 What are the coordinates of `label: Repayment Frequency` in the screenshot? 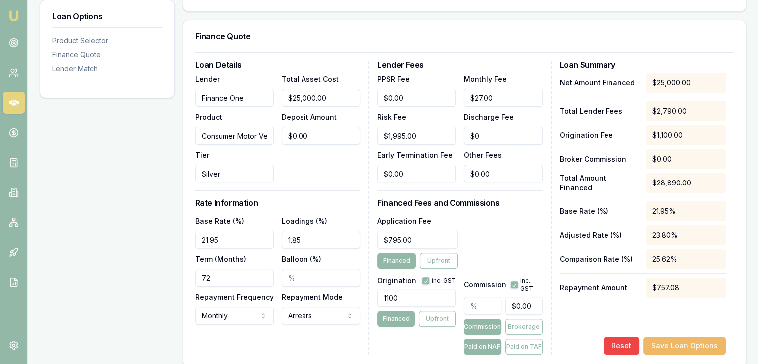 It's located at (234, 297).